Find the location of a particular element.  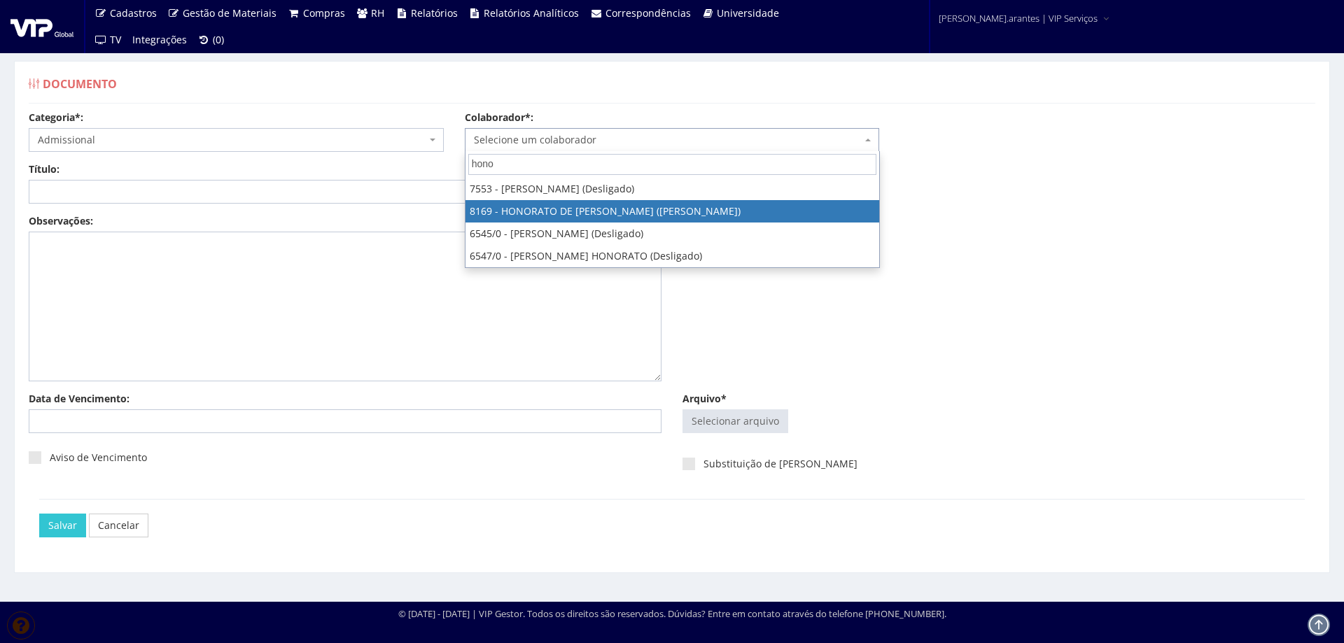

label: Observações: is located at coordinates (61, 221).